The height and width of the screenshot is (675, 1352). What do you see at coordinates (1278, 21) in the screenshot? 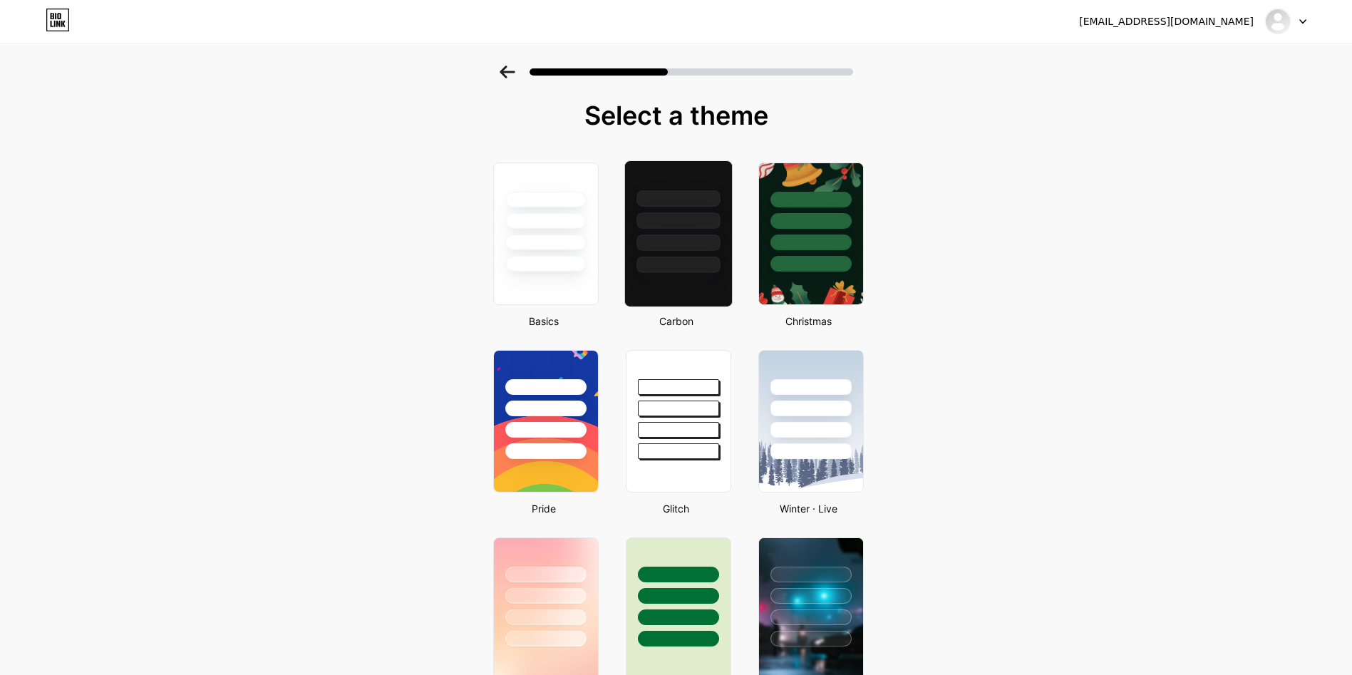
I see `img: khanompungs` at bounding box center [1278, 21].